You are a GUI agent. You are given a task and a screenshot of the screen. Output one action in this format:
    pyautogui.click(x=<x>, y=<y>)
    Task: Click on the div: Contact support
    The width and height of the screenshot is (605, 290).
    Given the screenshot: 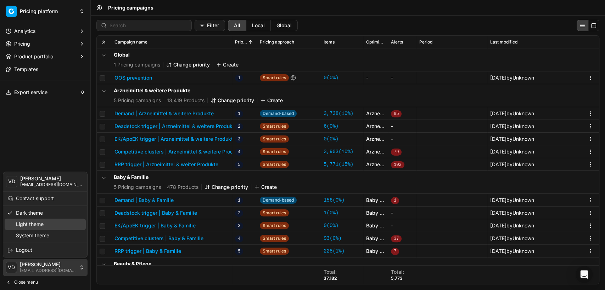 What is the action you would take?
    pyautogui.click(x=45, y=199)
    